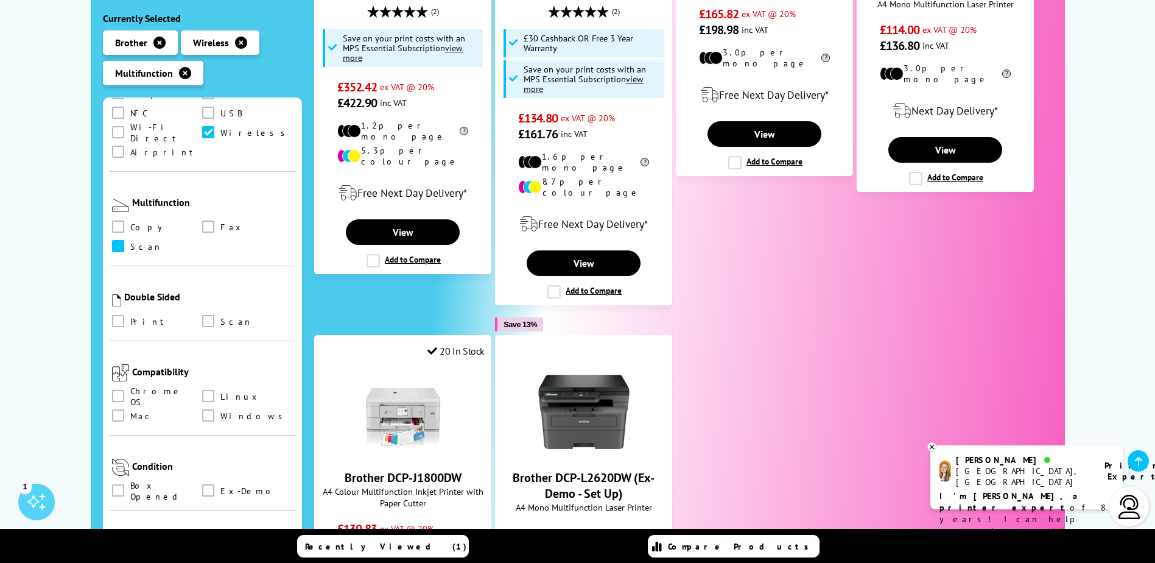 The image size is (1155, 563). I want to click on img: Double Sided, so click(116, 300).